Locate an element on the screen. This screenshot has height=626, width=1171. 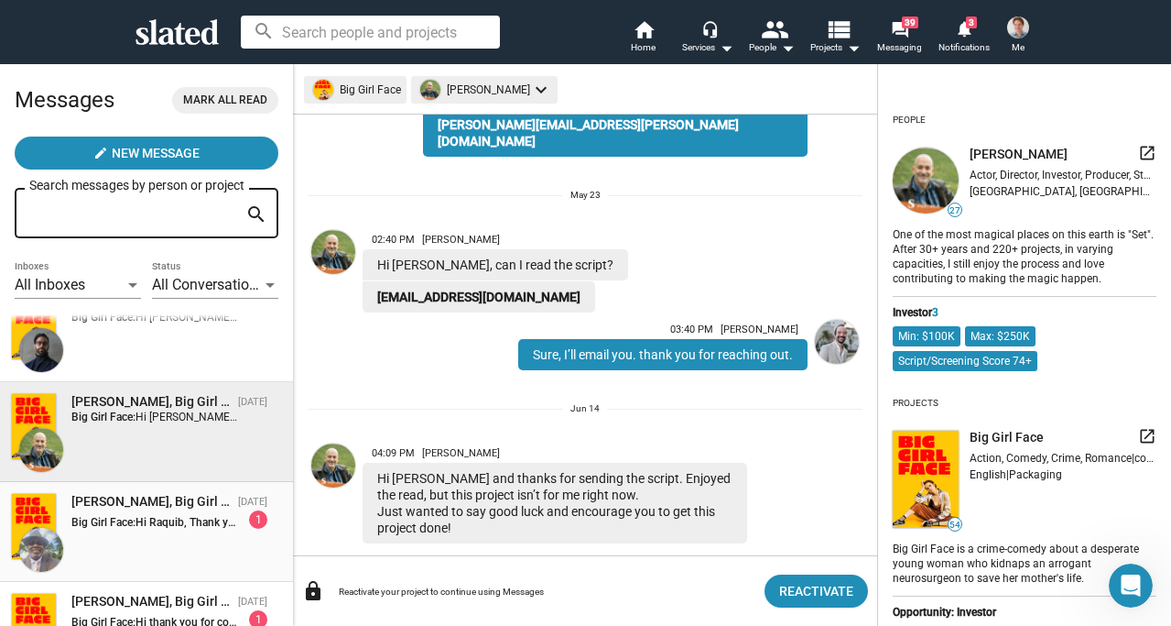
div: Big Girl Face is a crime-comedy about a desperate young woman who kidnaps an arrogant neurosurgeo... is located at coordinates (1025, 562).